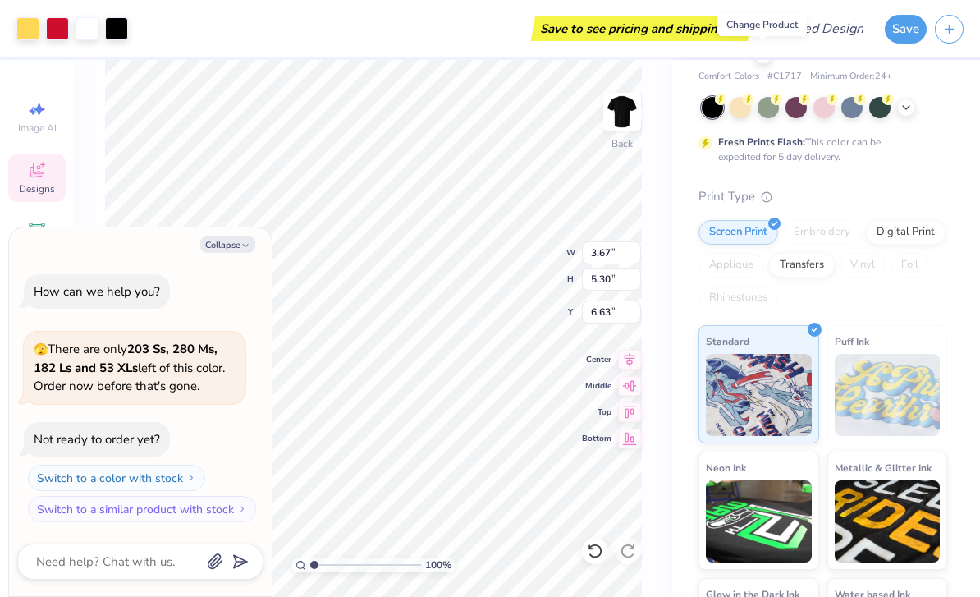 The image size is (980, 597). What do you see at coordinates (802, 265) in the screenshot?
I see `div: Transfers` at bounding box center [802, 265].